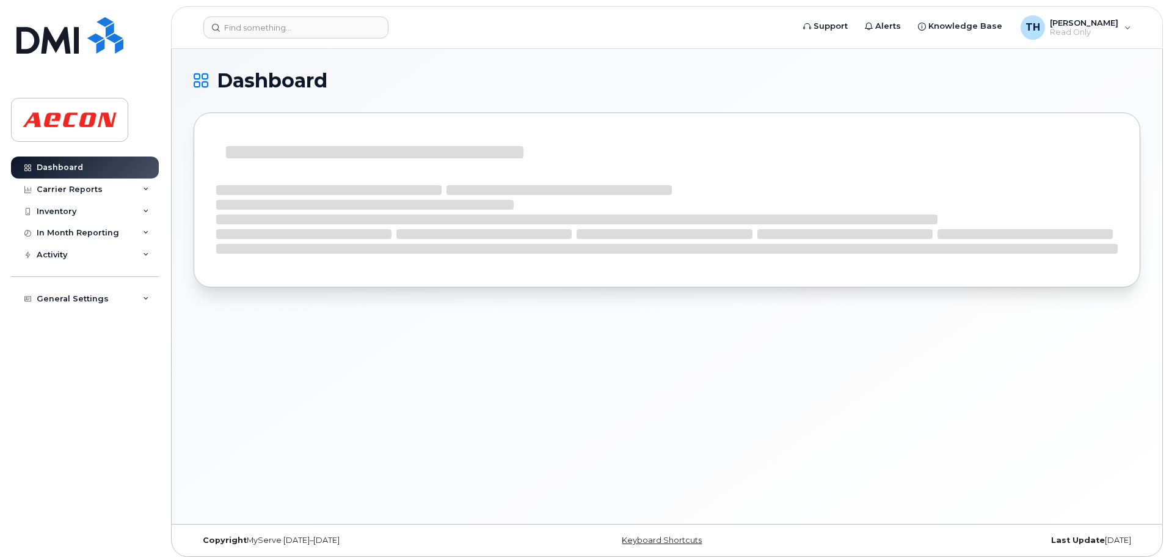 The height and width of the screenshot is (557, 1169). Describe the element at coordinates (662, 539) in the screenshot. I see `a: Keyboard Shortcuts` at that location.